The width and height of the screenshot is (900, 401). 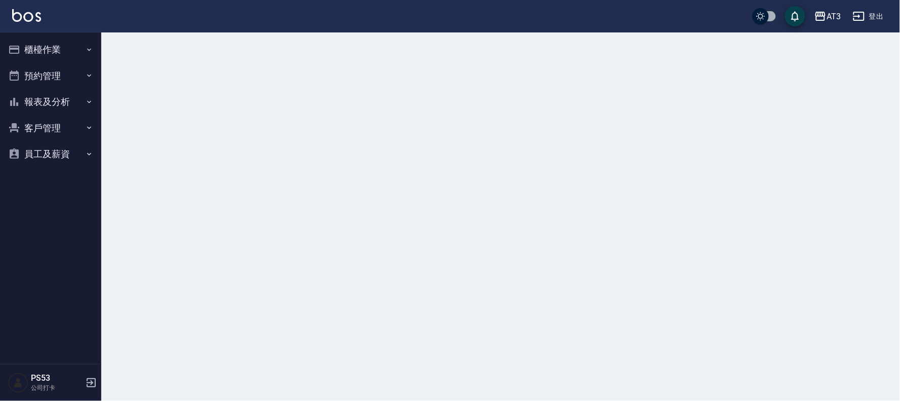 What do you see at coordinates (51, 76) in the screenshot?
I see `button: 預約管理` at bounding box center [51, 76].